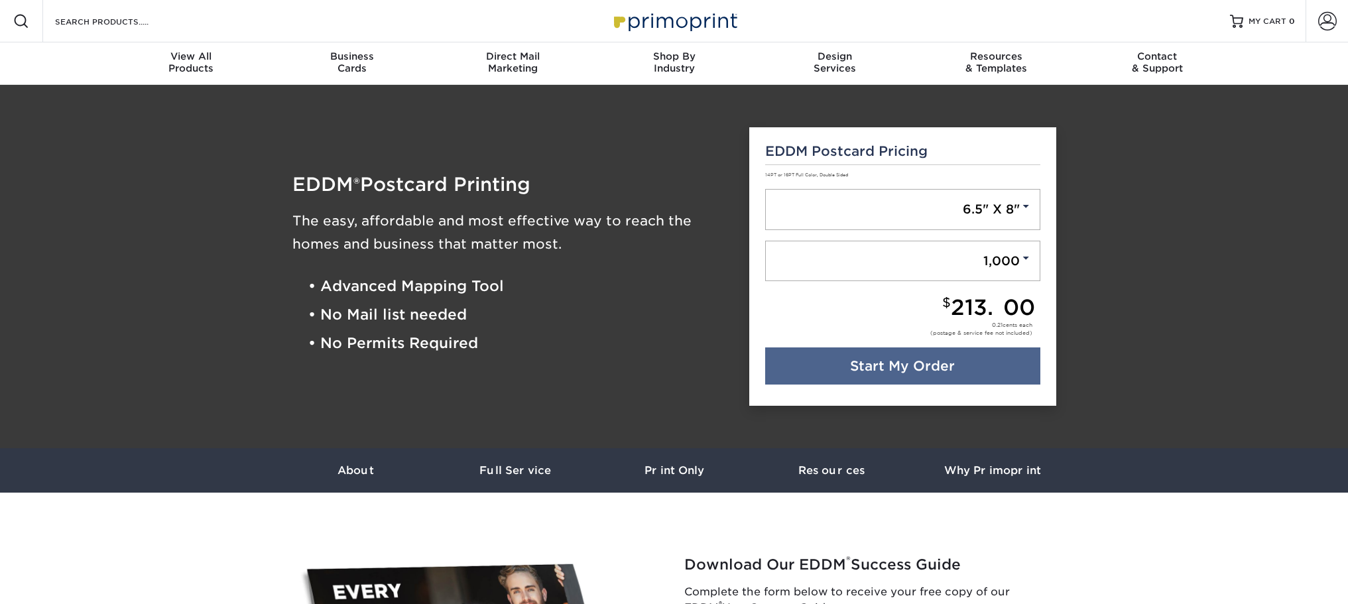 This screenshot has height=604, width=1348. Describe the element at coordinates (835, 62) in the screenshot. I see `div: Services` at that location.